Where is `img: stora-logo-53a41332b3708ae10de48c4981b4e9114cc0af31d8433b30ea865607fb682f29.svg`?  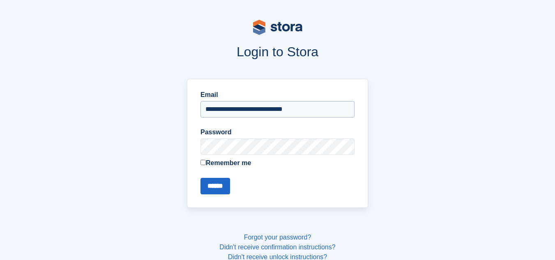
img: stora-logo-53a41332b3708ae10de48c4981b4e9114cc0af31d8433b30ea865607fb682f29.svg is located at coordinates (278, 27).